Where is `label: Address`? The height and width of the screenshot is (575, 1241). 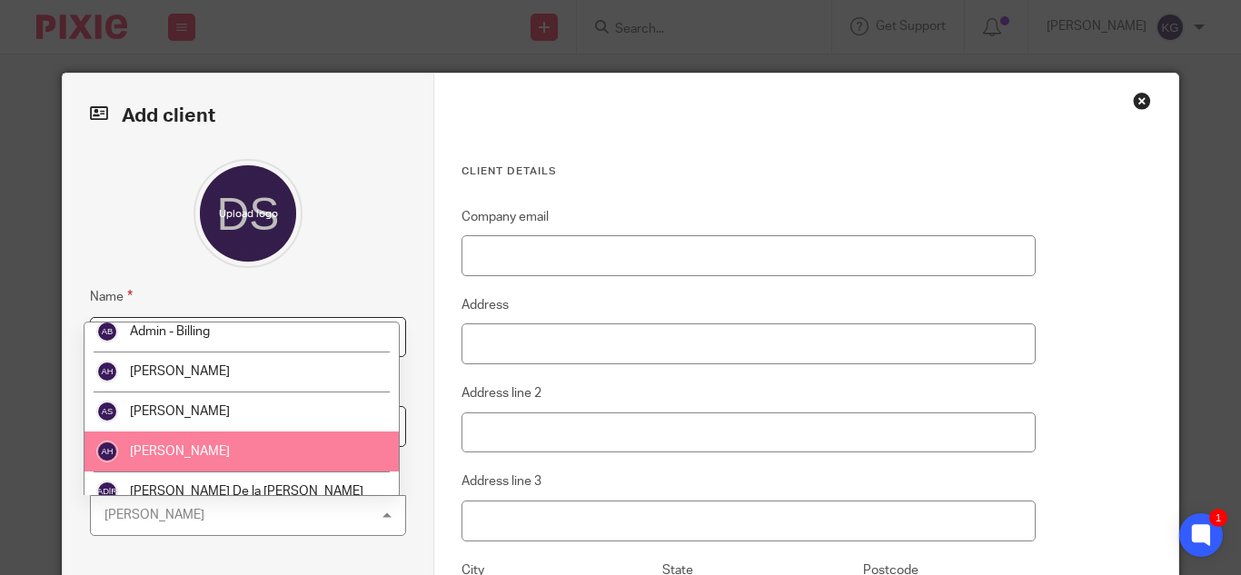 label: Address is located at coordinates (485, 305).